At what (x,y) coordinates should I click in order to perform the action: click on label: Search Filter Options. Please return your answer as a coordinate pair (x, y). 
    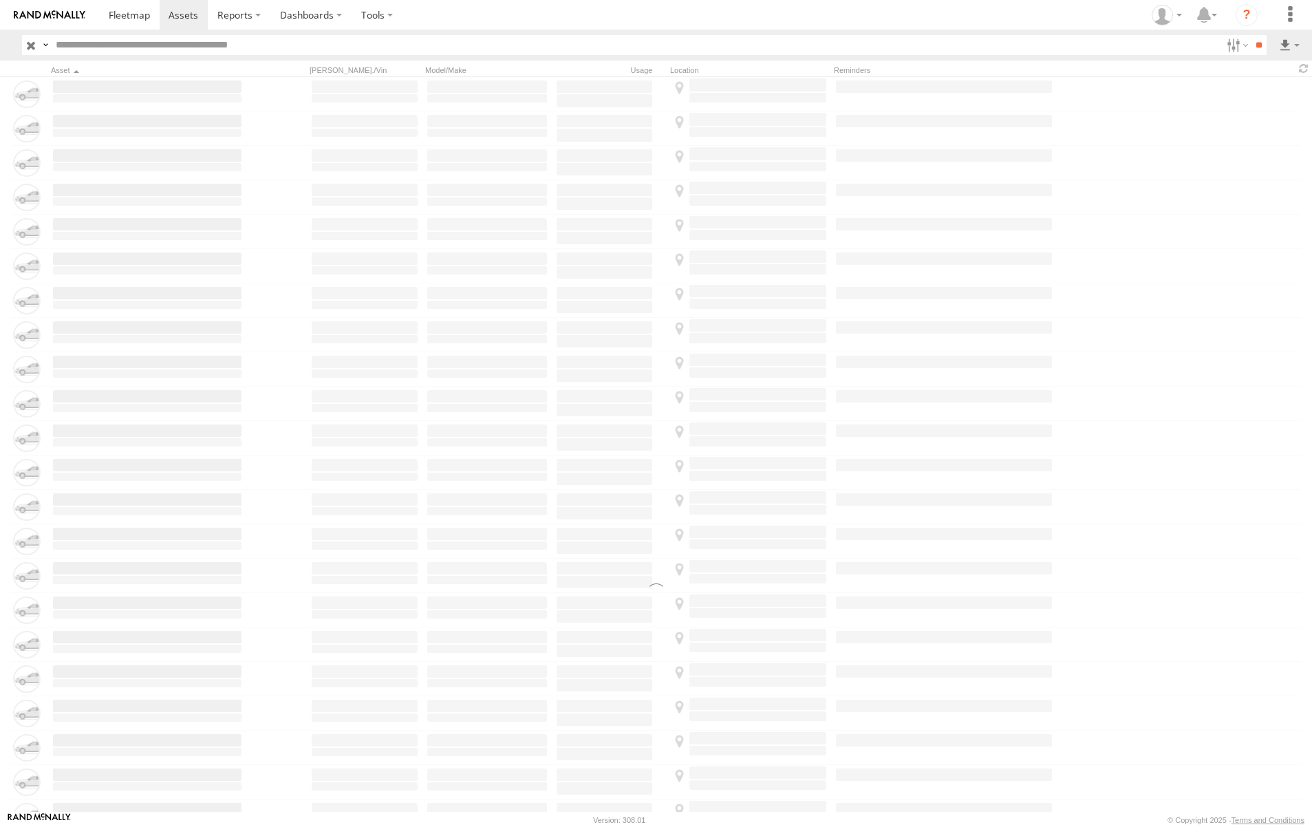
    Looking at the image, I should click on (1235, 45).